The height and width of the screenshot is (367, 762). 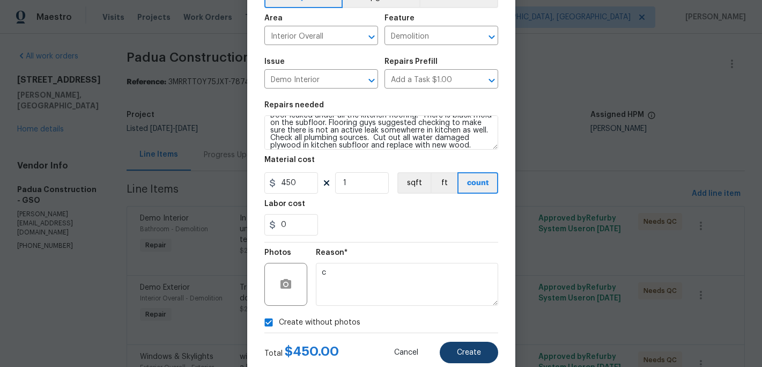 What do you see at coordinates (294, 105) in the screenshot?
I see `h5: Repairs needed` at bounding box center [294, 105].